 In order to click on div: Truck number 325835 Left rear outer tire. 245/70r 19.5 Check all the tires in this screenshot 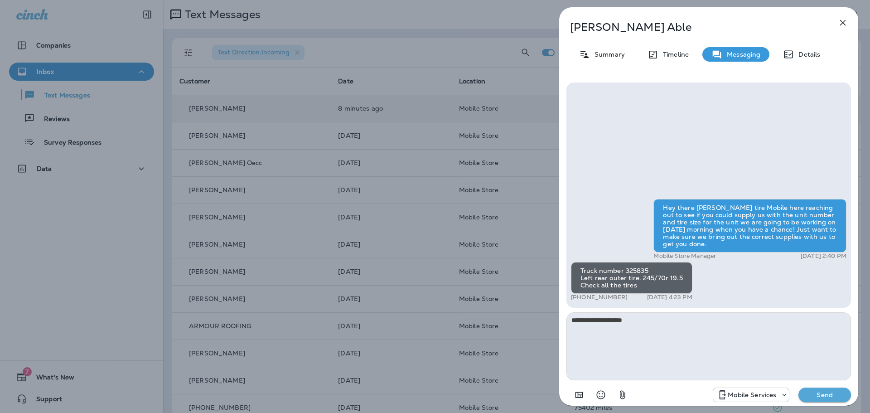, I will do `click(631, 278)`.